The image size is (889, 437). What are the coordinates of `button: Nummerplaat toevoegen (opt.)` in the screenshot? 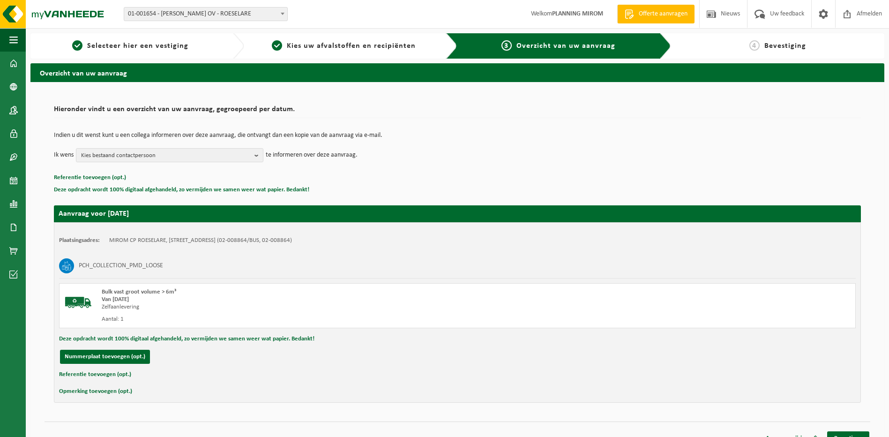 It's located at (105, 357).